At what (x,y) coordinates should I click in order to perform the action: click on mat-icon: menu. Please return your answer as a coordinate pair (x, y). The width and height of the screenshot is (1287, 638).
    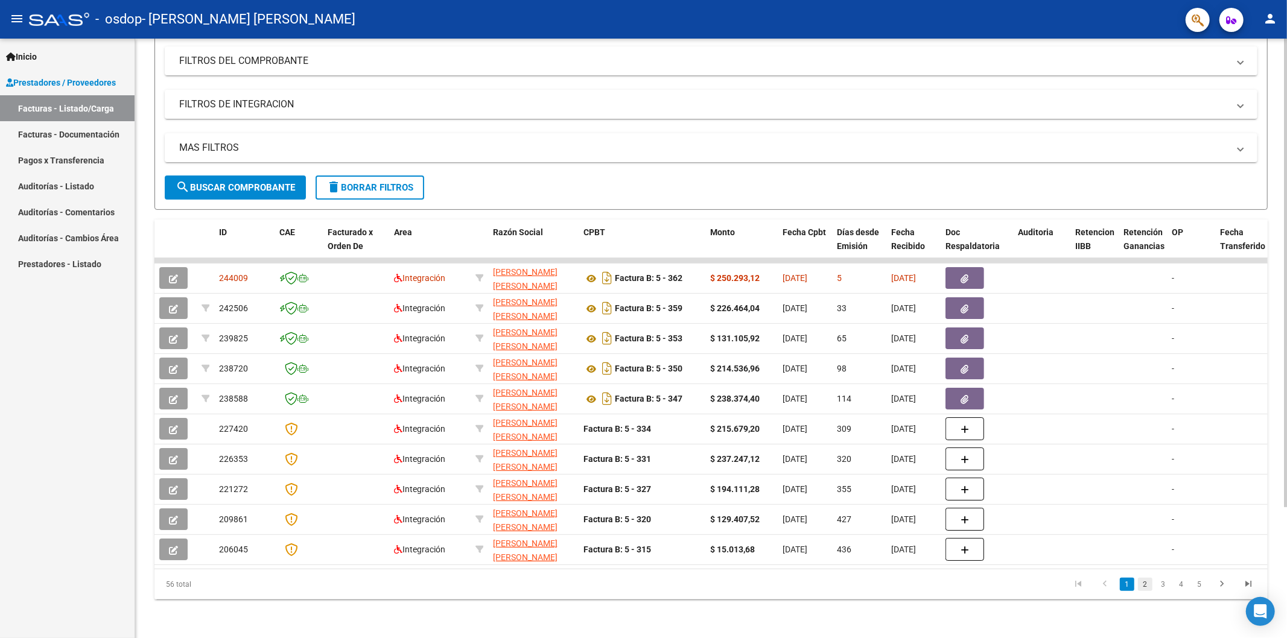
    Looking at the image, I should click on (17, 19).